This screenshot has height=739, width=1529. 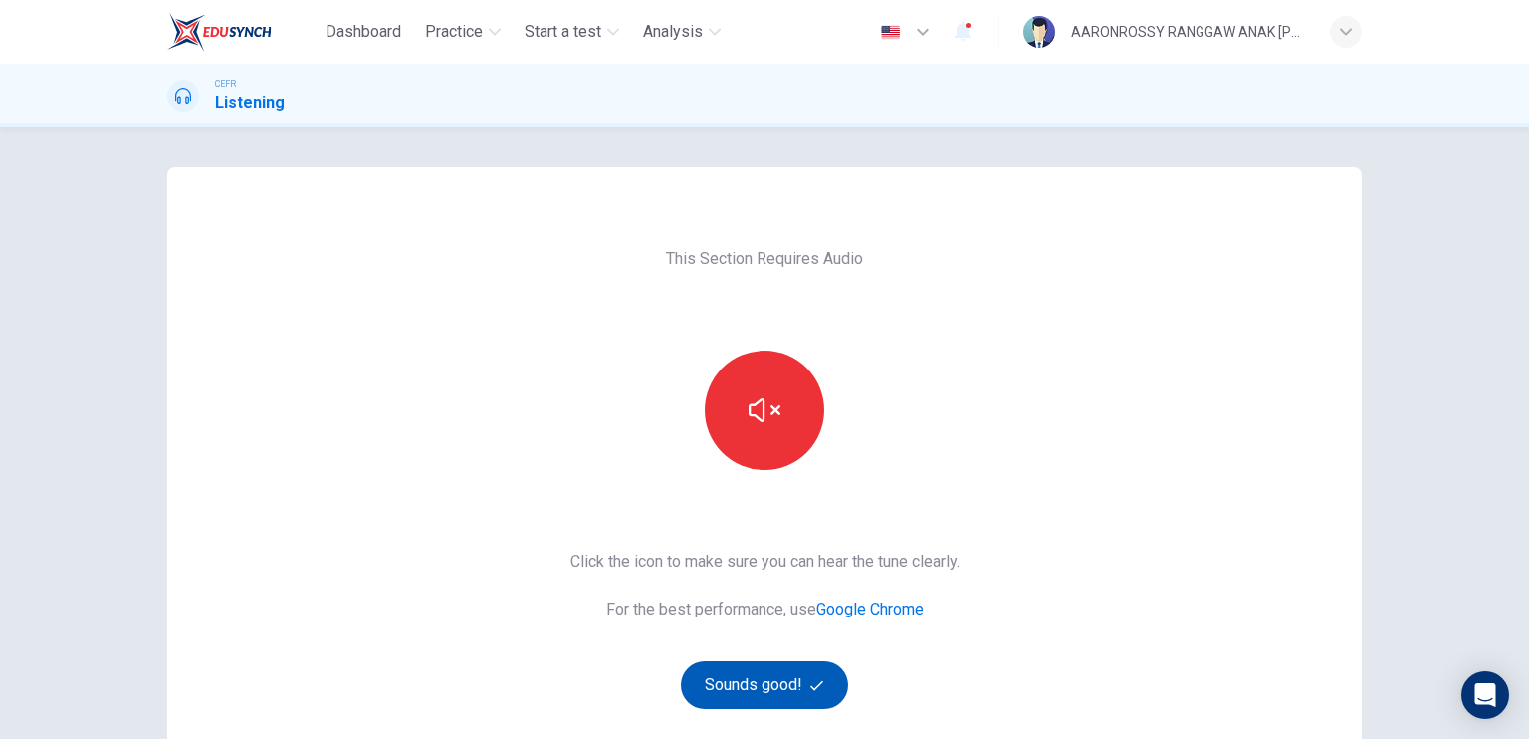 I want to click on span: Click the icon to make sure you can hear the tune clearly., so click(x=765, y=561).